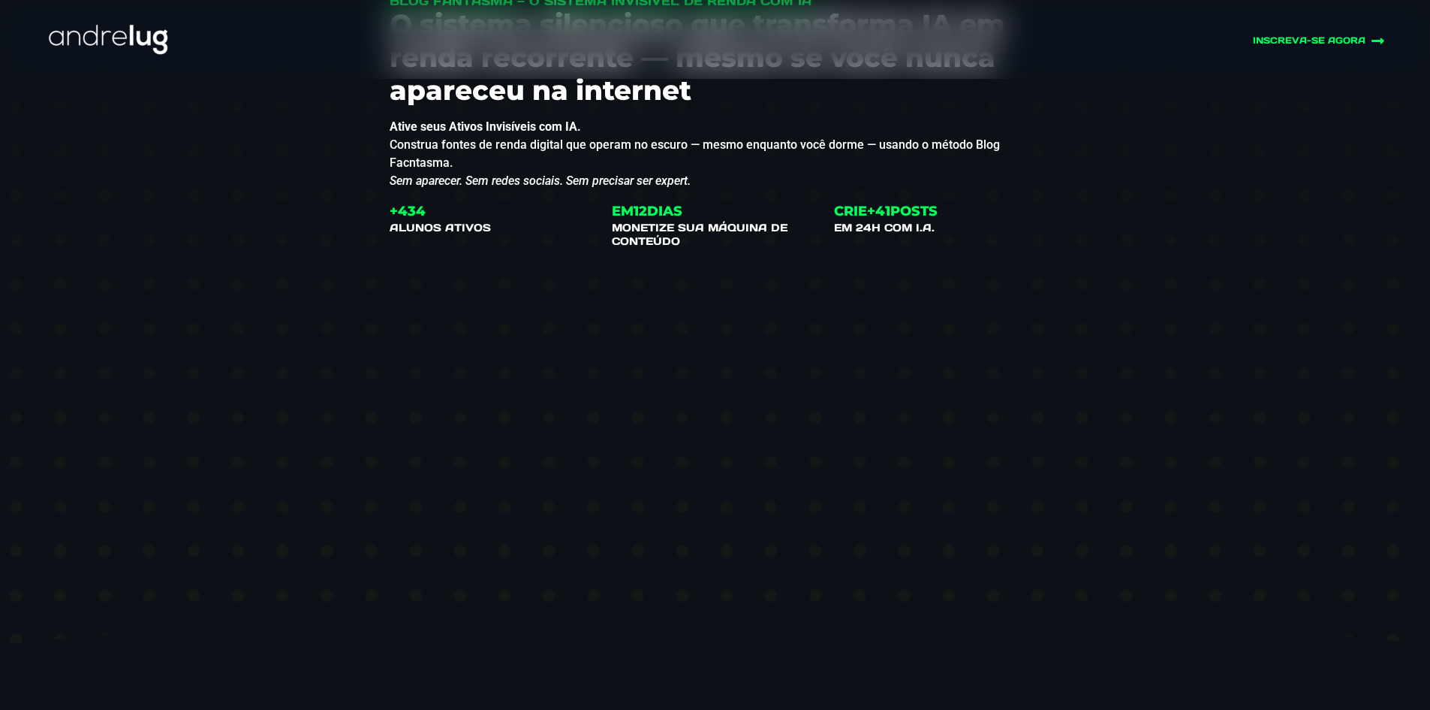 Image resolution: width=1430 pixels, height=710 pixels. I want to click on div: EM DIAS, so click(716, 211).